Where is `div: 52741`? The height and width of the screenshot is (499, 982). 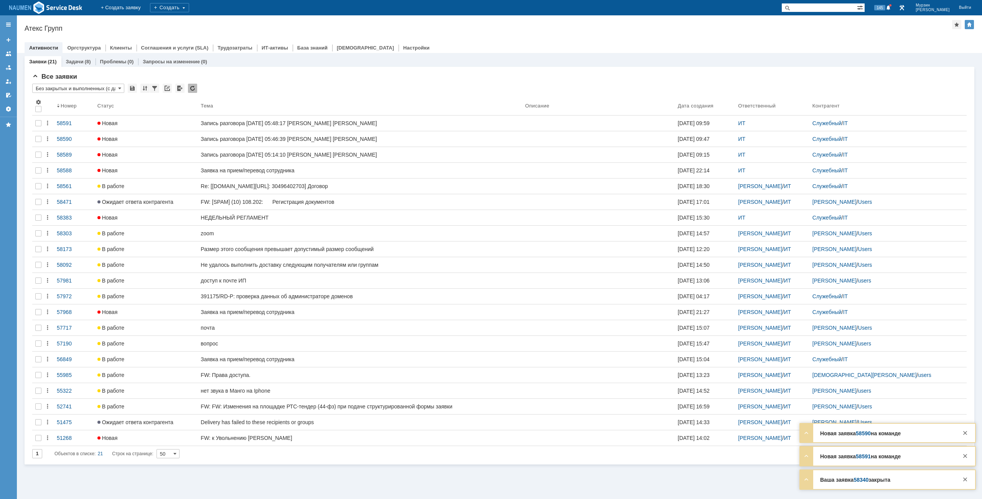 div: 52741 is located at coordinates (74, 406).